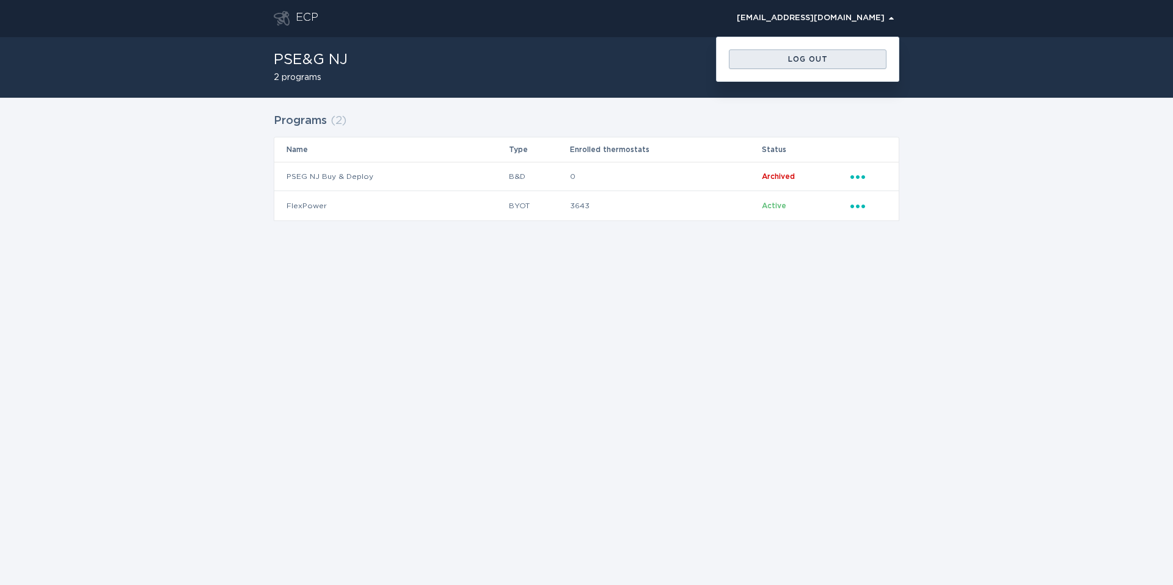  What do you see at coordinates (391, 206) in the screenshot?
I see `td: FlexPower` at bounding box center [391, 206].